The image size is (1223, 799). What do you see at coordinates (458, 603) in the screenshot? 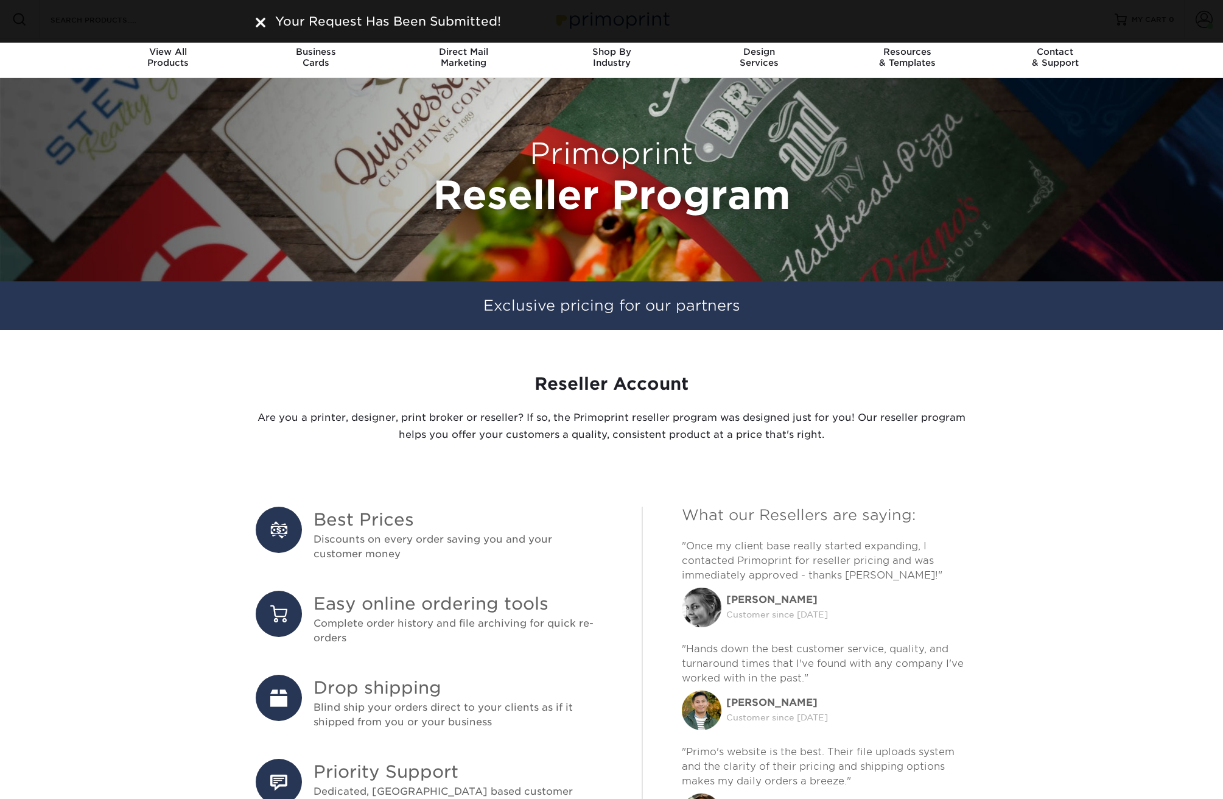
I see `span: Easy online ordering tools` at bounding box center [458, 603].